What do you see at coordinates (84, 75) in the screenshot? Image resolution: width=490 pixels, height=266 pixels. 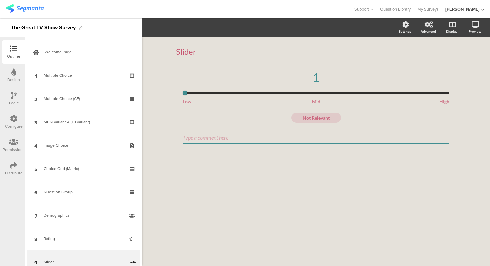 I see `a: 1 Multiple Choice` at bounding box center [84, 75].